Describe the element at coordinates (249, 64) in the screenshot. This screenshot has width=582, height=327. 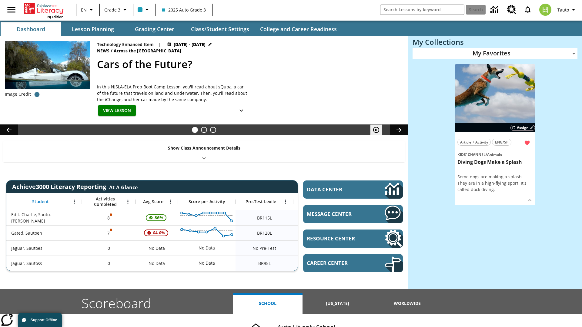
I see `h2: Cars of the Future?` at that location.